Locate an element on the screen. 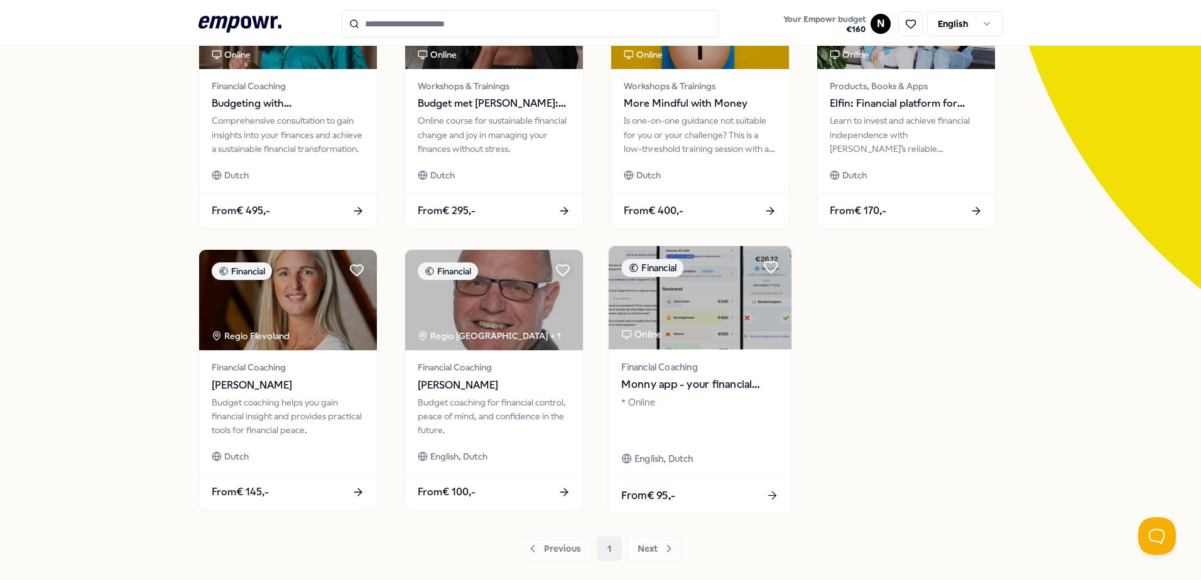 The height and width of the screenshot is (580, 1201). span: From € 100,- is located at coordinates (447, 492).